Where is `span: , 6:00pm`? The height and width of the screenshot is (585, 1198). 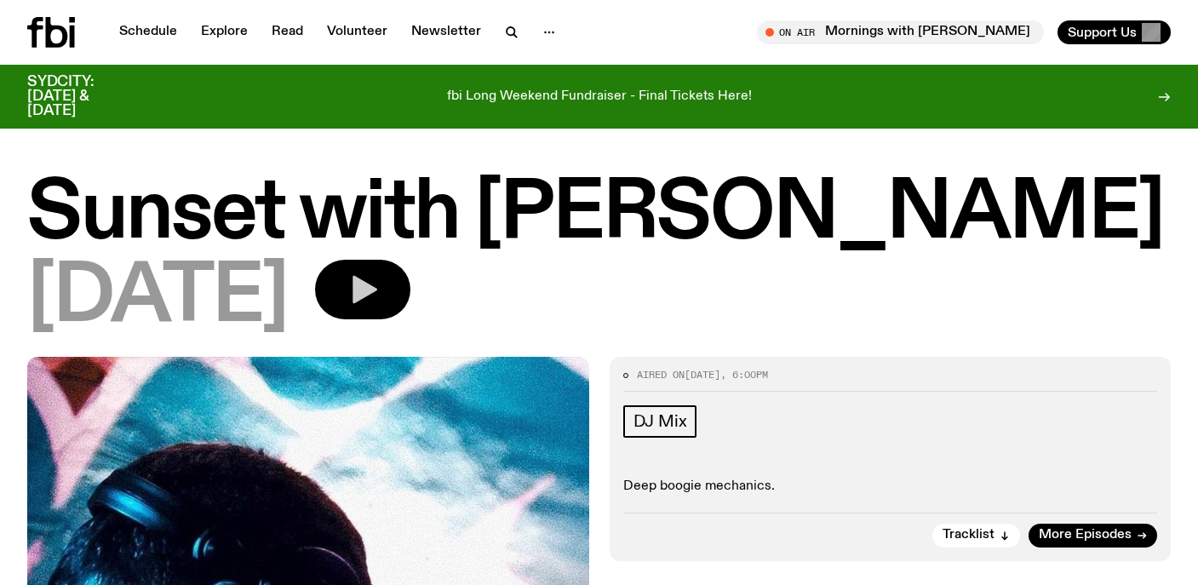
span: , 6:00pm is located at coordinates (744, 375).